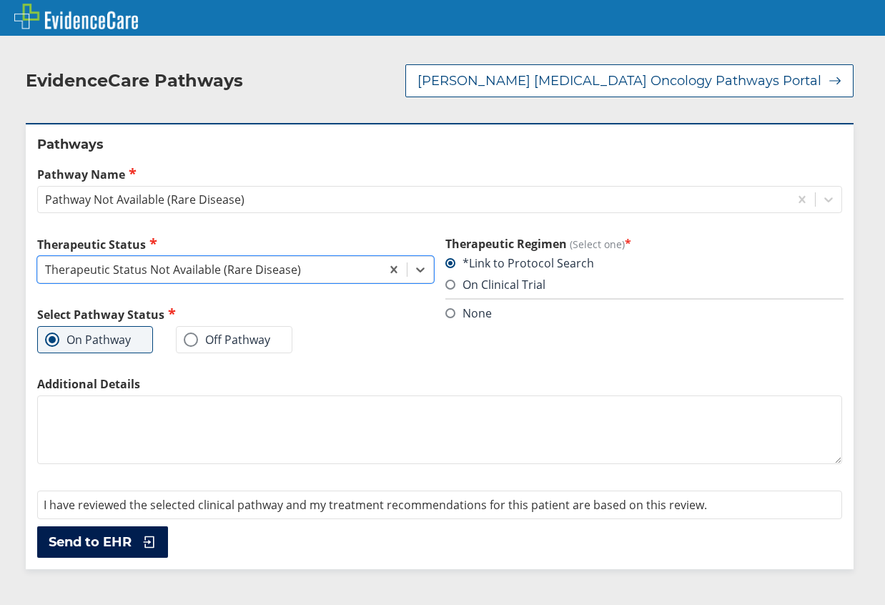  Describe the element at coordinates (235, 244) in the screenshot. I see `label: Therapeutic Status` at that location.